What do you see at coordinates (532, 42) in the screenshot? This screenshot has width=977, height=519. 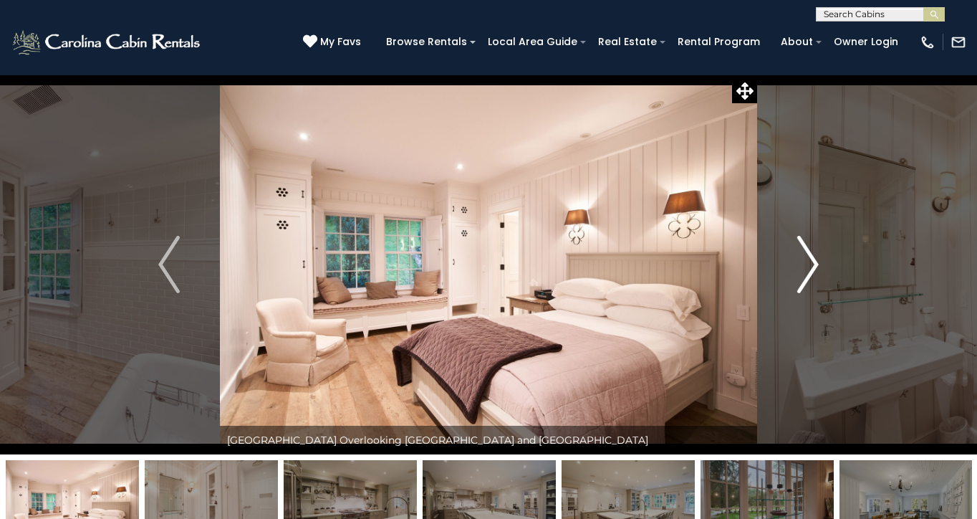 I see `a: Local Area Guide` at bounding box center [532, 42].